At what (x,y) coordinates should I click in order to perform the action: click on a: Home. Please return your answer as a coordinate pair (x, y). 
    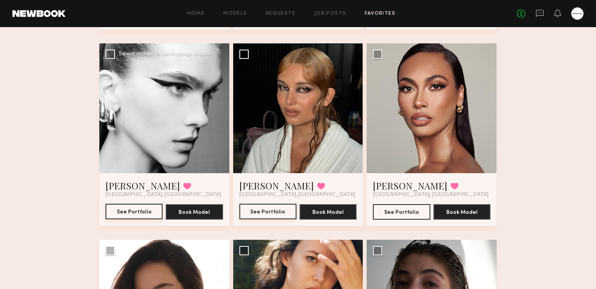
    Looking at the image, I should click on (196, 14).